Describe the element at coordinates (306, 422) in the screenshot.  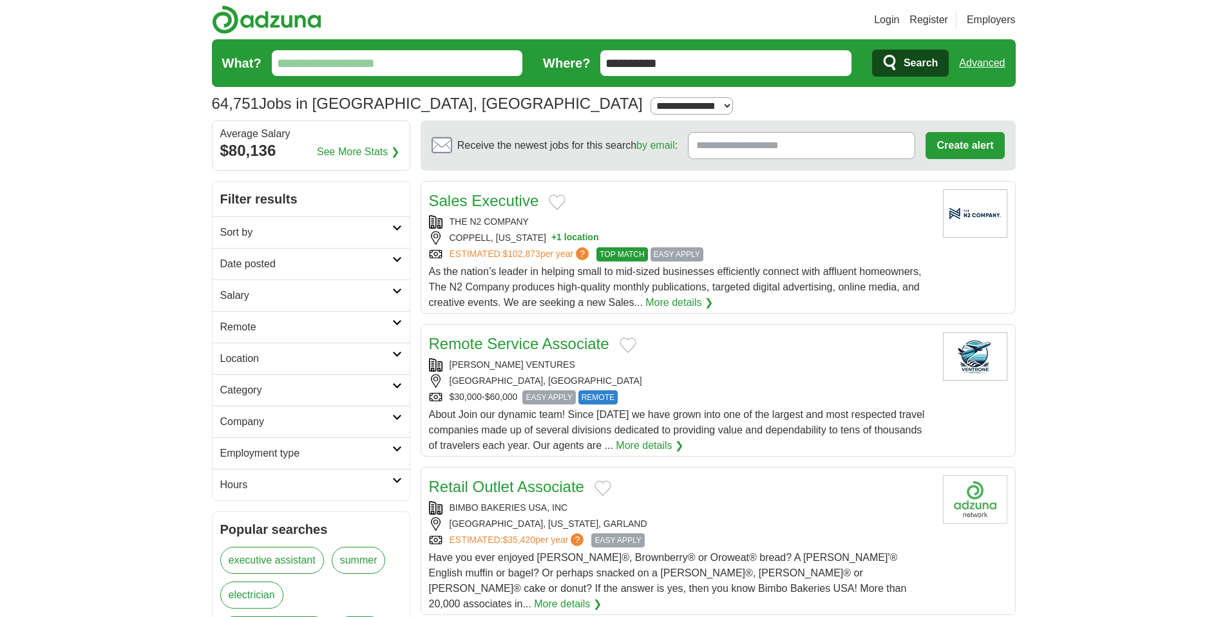
I see `h2: Company` at that location.